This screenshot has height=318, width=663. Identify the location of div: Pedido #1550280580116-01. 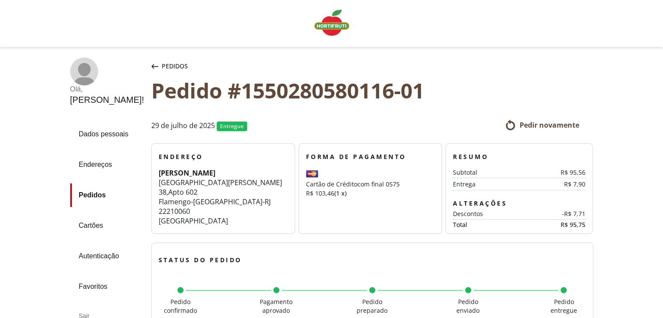
(372, 90).